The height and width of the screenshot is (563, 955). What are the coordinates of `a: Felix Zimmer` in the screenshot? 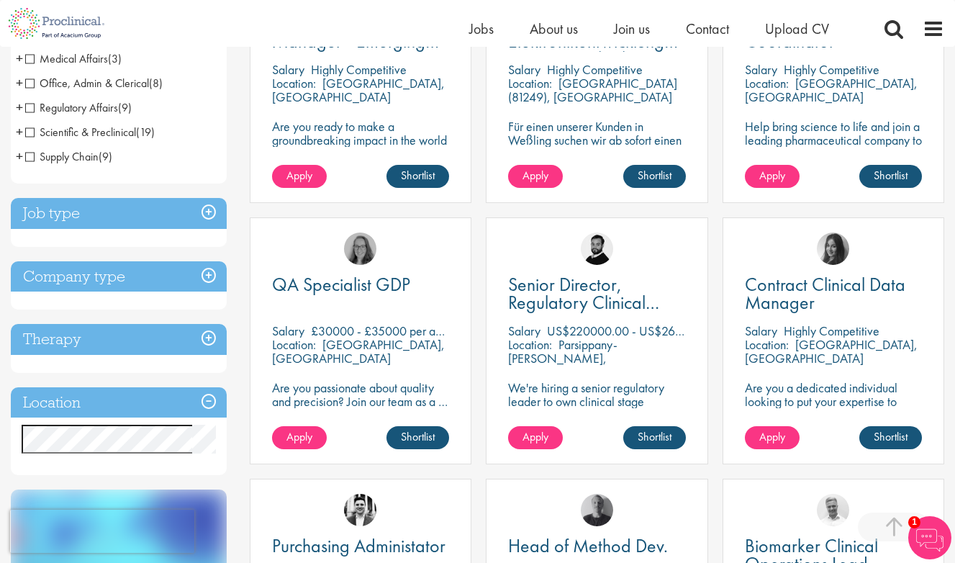 It's located at (597, 510).